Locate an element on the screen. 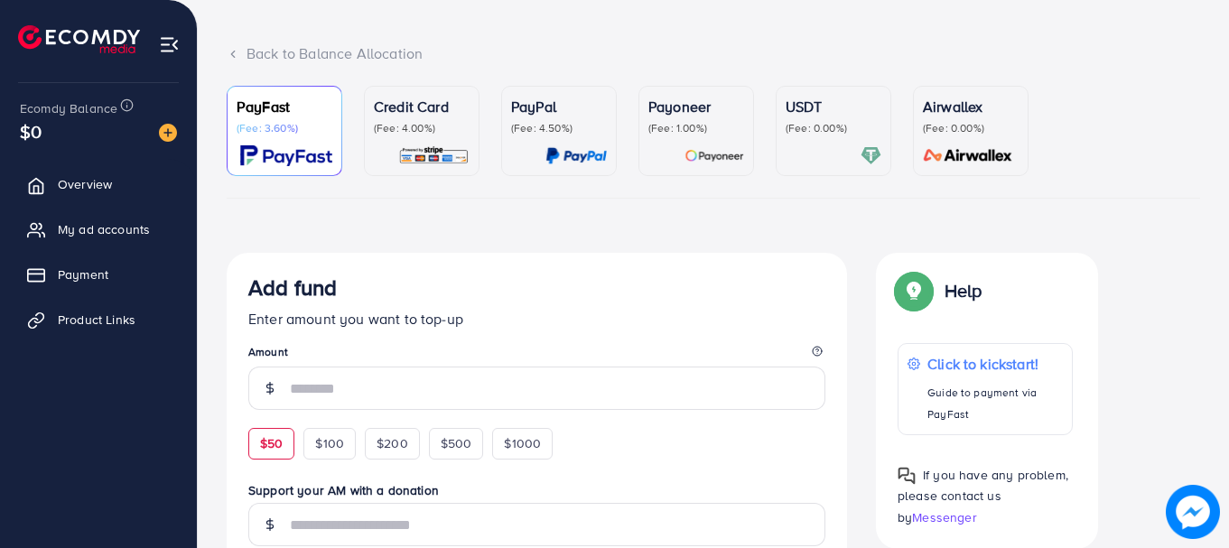 This screenshot has height=548, width=1229. p: (Fee: 4.00%) is located at coordinates (422, 128).